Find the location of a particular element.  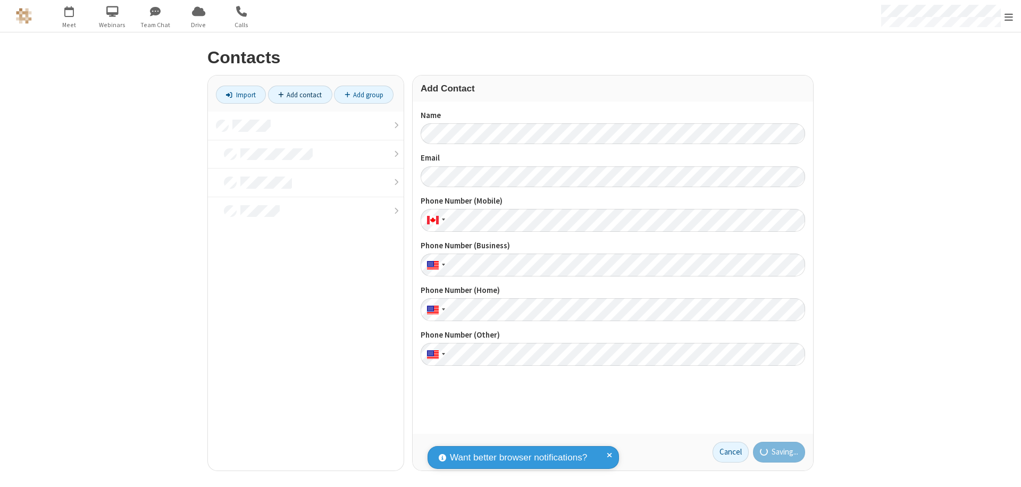

span: Webinars is located at coordinates (112, 25).